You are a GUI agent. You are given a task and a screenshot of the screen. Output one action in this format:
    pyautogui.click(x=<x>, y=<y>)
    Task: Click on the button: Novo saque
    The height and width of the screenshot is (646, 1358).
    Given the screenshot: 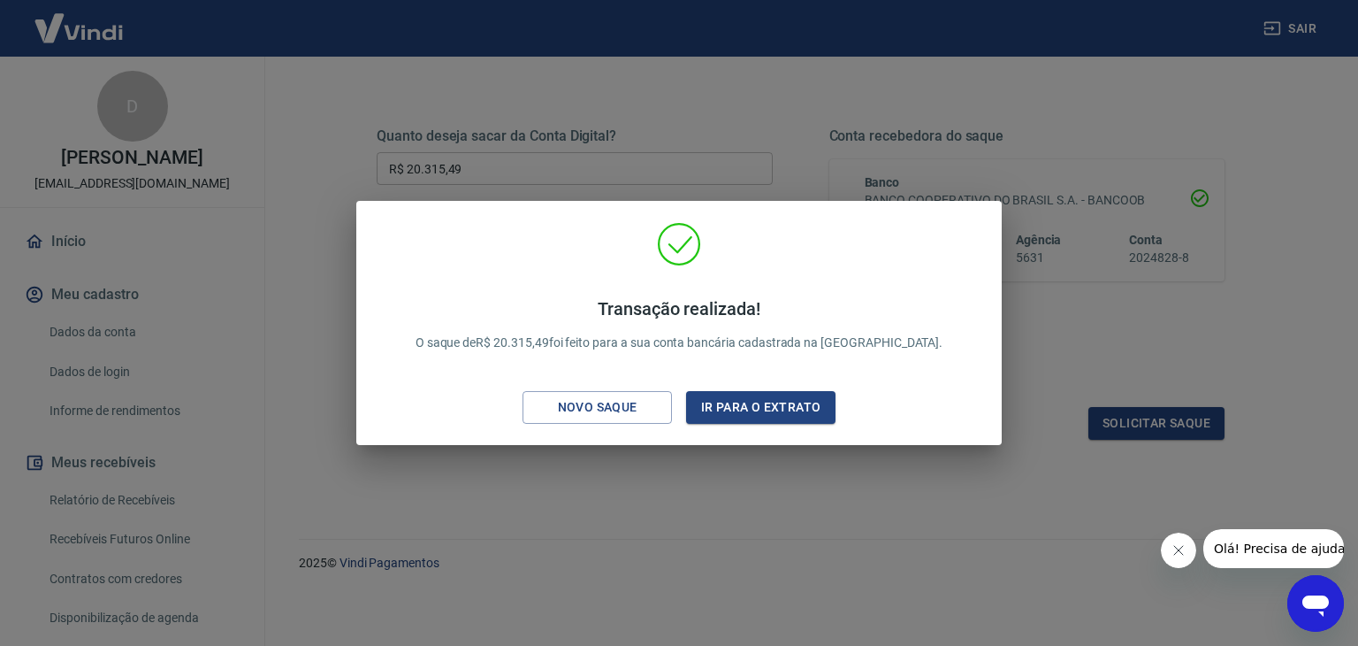 What is the action you would take?
    pyautogui.click(x=597, y=407)
    